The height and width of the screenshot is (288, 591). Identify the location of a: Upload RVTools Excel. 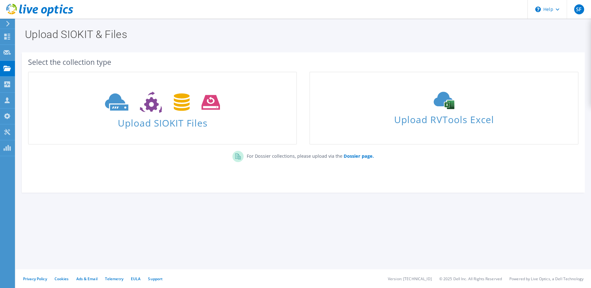
(443, 108).